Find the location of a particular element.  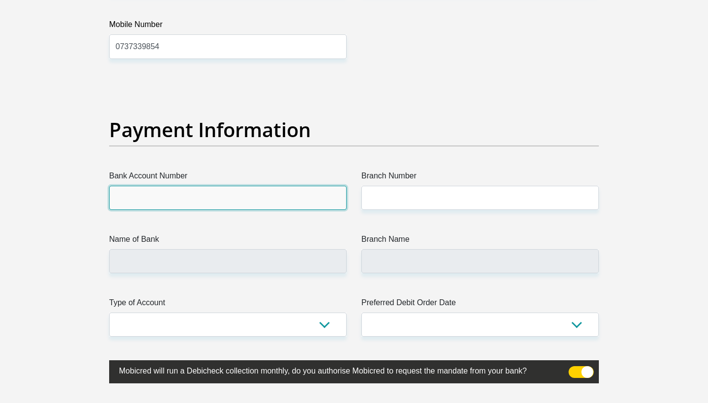

label: Branch Name is located at coordinates (480, 241).